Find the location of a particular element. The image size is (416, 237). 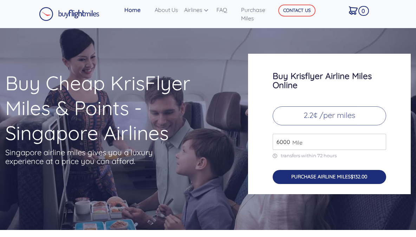

a: Buy Flight Miles Logo is located at coordinates (69, 14).